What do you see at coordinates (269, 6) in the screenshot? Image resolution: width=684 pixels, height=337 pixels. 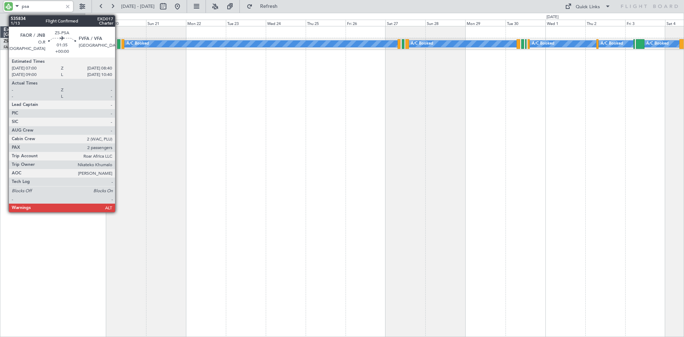 I see `span: Refresh` at bounding box center [269, 6].